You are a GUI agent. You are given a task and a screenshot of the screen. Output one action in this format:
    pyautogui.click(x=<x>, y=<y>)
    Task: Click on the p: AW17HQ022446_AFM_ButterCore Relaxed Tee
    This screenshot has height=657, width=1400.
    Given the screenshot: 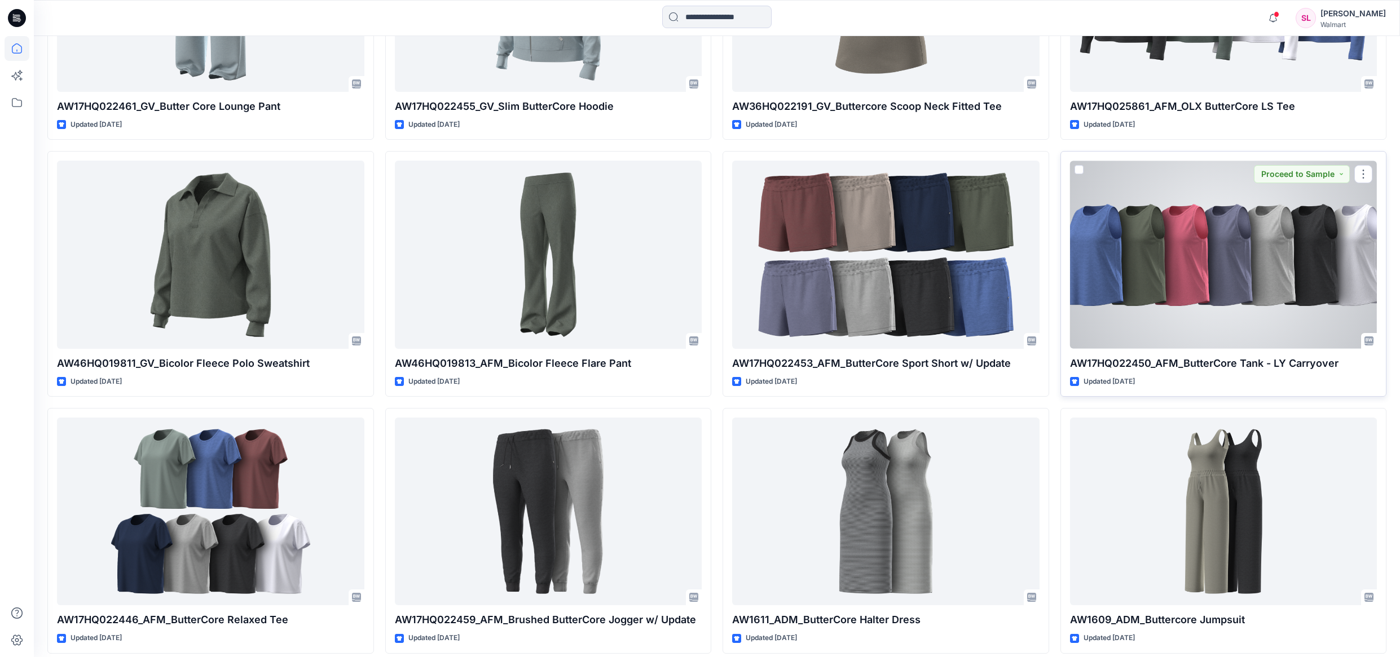 What is the action you would take?
    pyautogui.click(x=210, y=620)
    